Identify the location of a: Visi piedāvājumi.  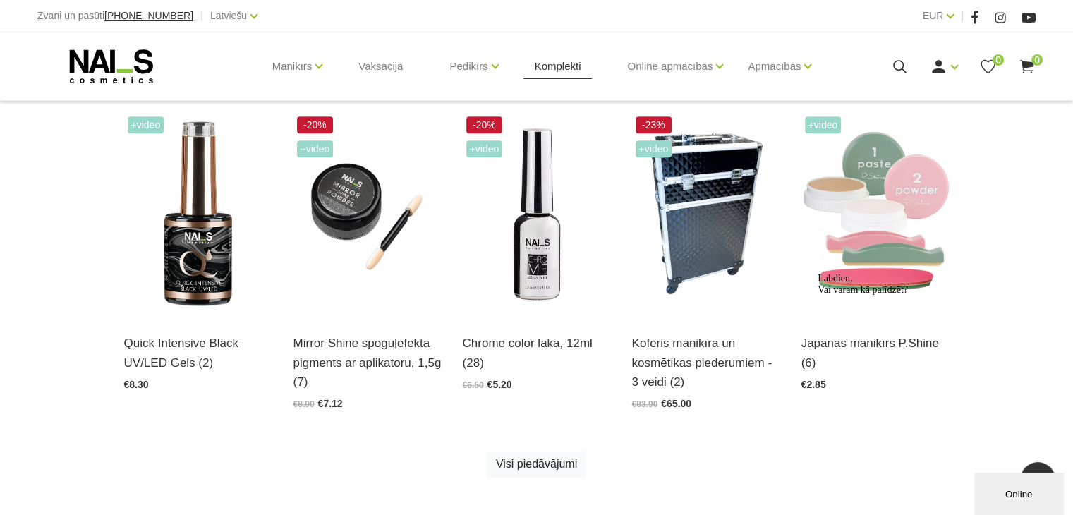
(536, 464).